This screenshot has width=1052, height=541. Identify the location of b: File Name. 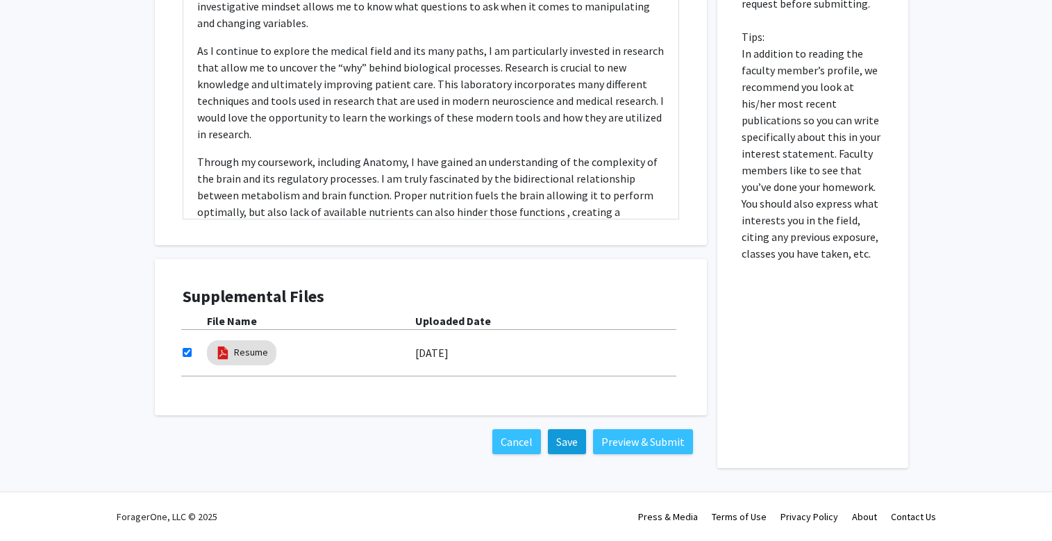
(232, 321).